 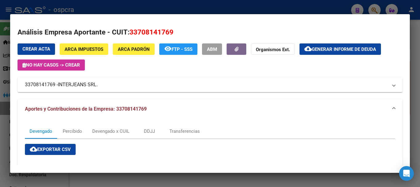 I want to click on button: ARCA Impuestos, so click(x=84, y=49).